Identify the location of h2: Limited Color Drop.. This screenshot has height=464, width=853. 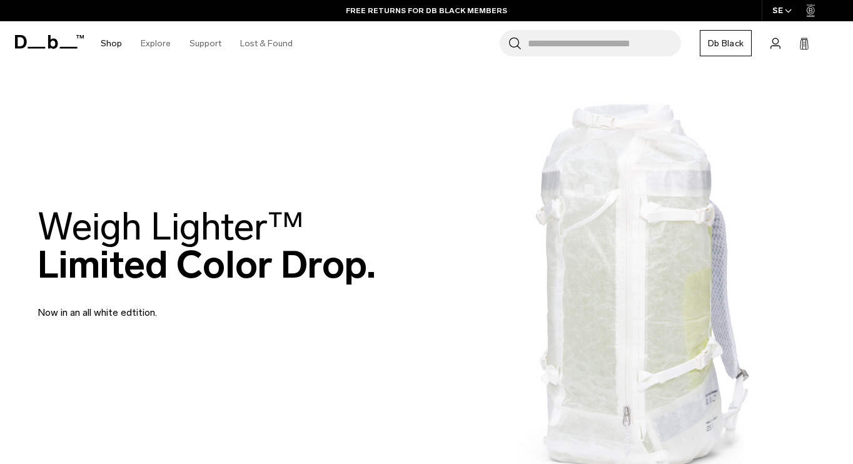
(206, 246).